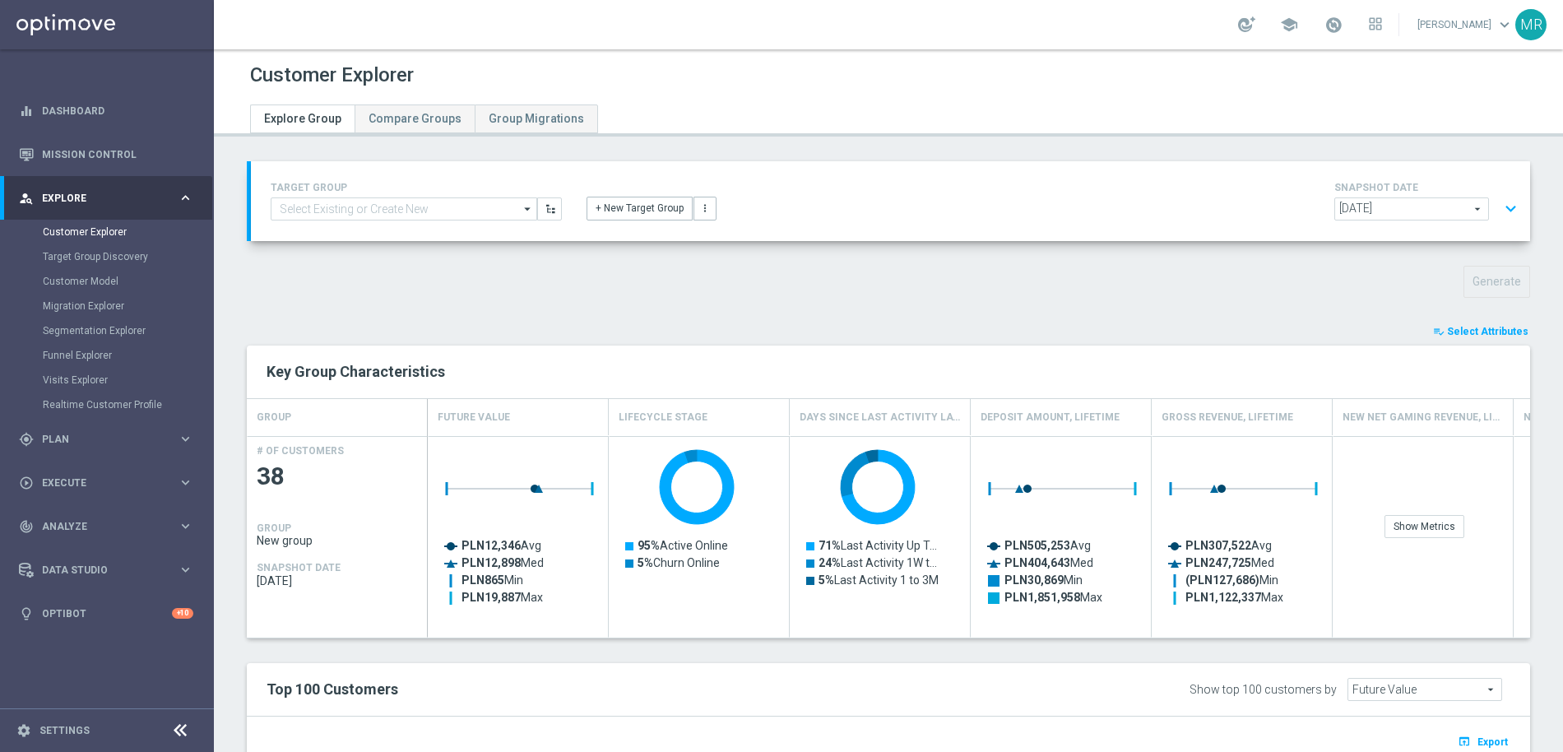 The image size is (1563, 752). I want to click on a: Settings, so click(64, 730).